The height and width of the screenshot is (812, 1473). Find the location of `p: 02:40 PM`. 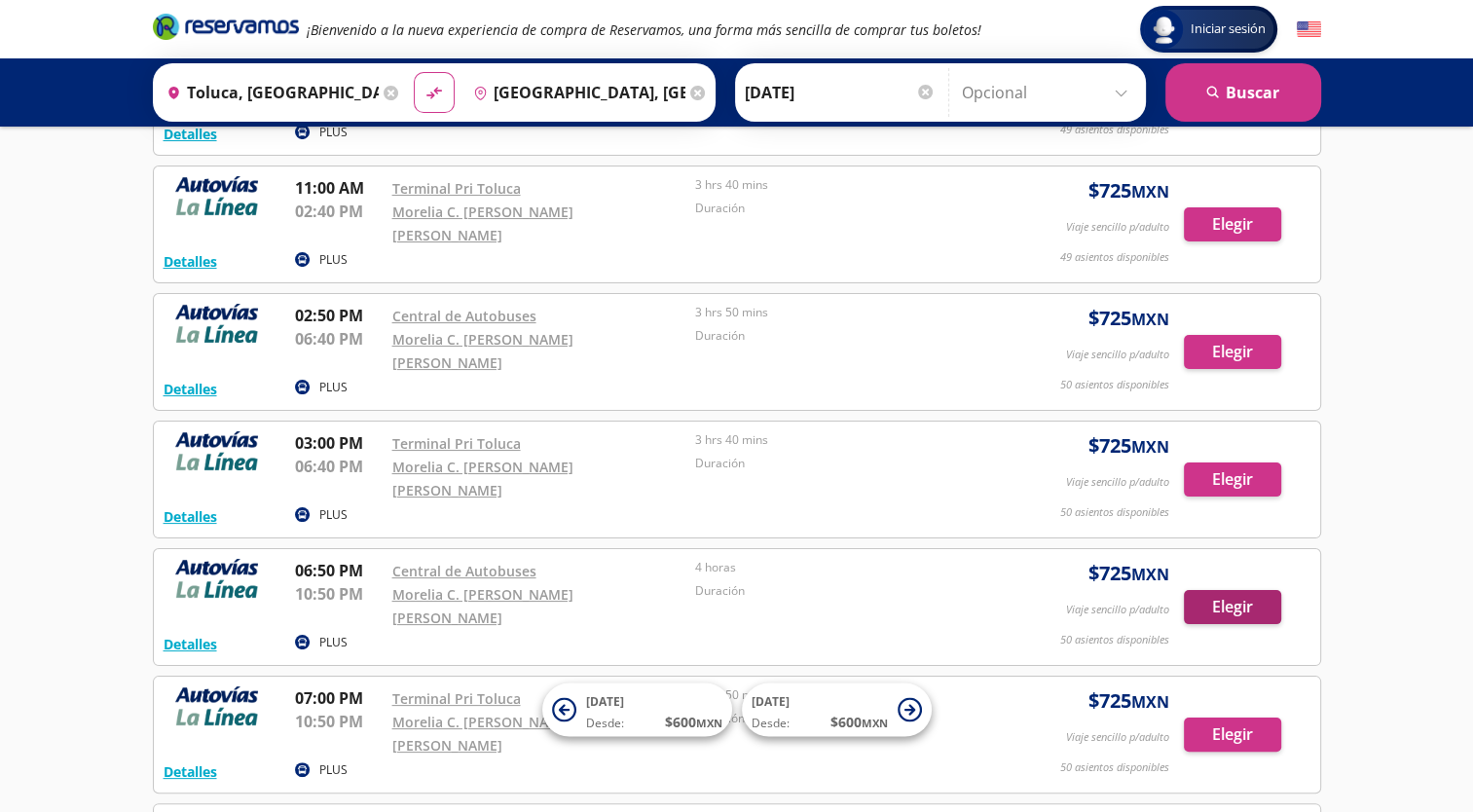

p: 02:40 PM is located at coordinates (338, 211).